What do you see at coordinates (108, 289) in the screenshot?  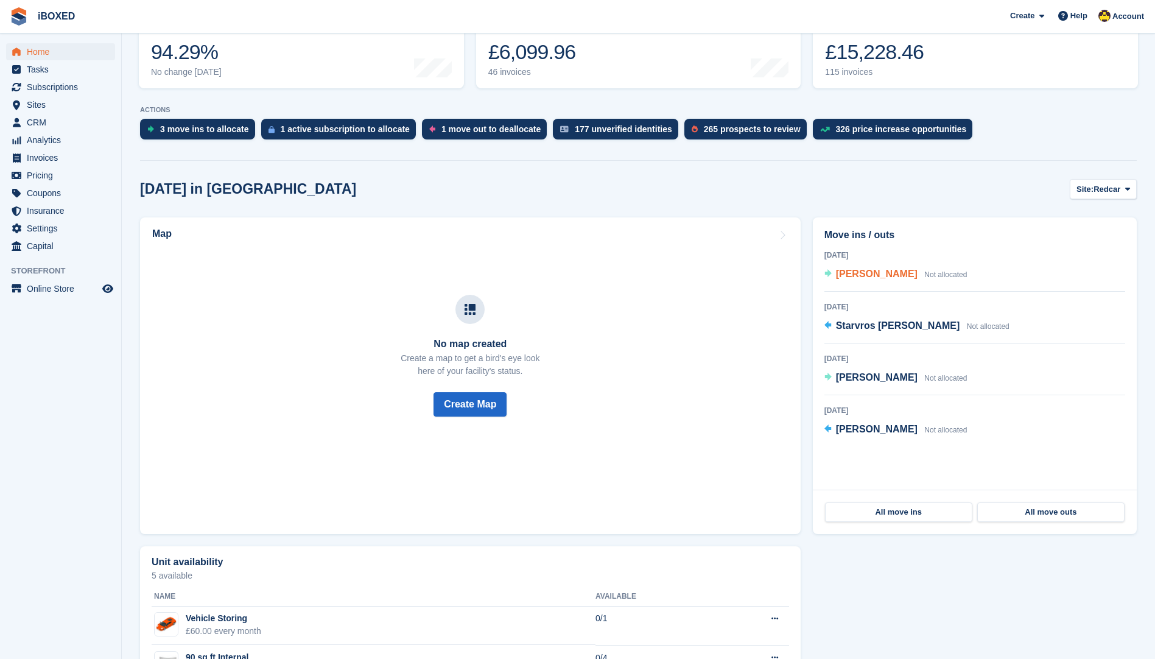 I see `a: Preview store` at bounding box center [108, 289].